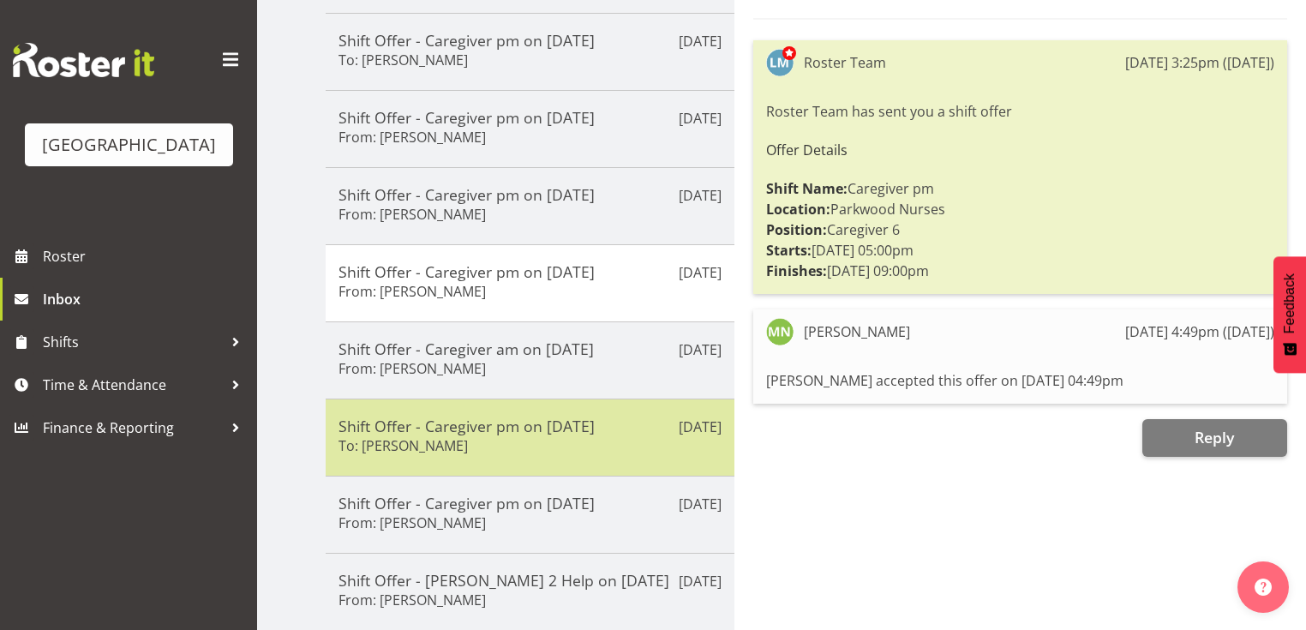 The image size is (1306, 630). What do you see at coordinates (133, 385) in the screenshot?
I see `span: Time & Attendance` at bounding box center [133, 385].